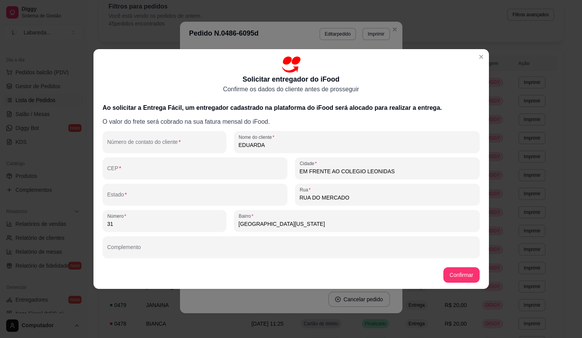  Describe the element at coordinates (258, 137) in the screenshot. I see `label: Nome do cliente` at that location.